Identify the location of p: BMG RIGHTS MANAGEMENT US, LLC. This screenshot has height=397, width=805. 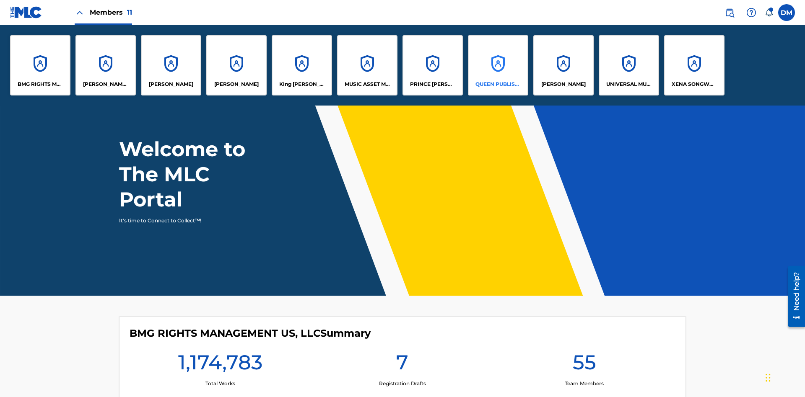
(40, 84).